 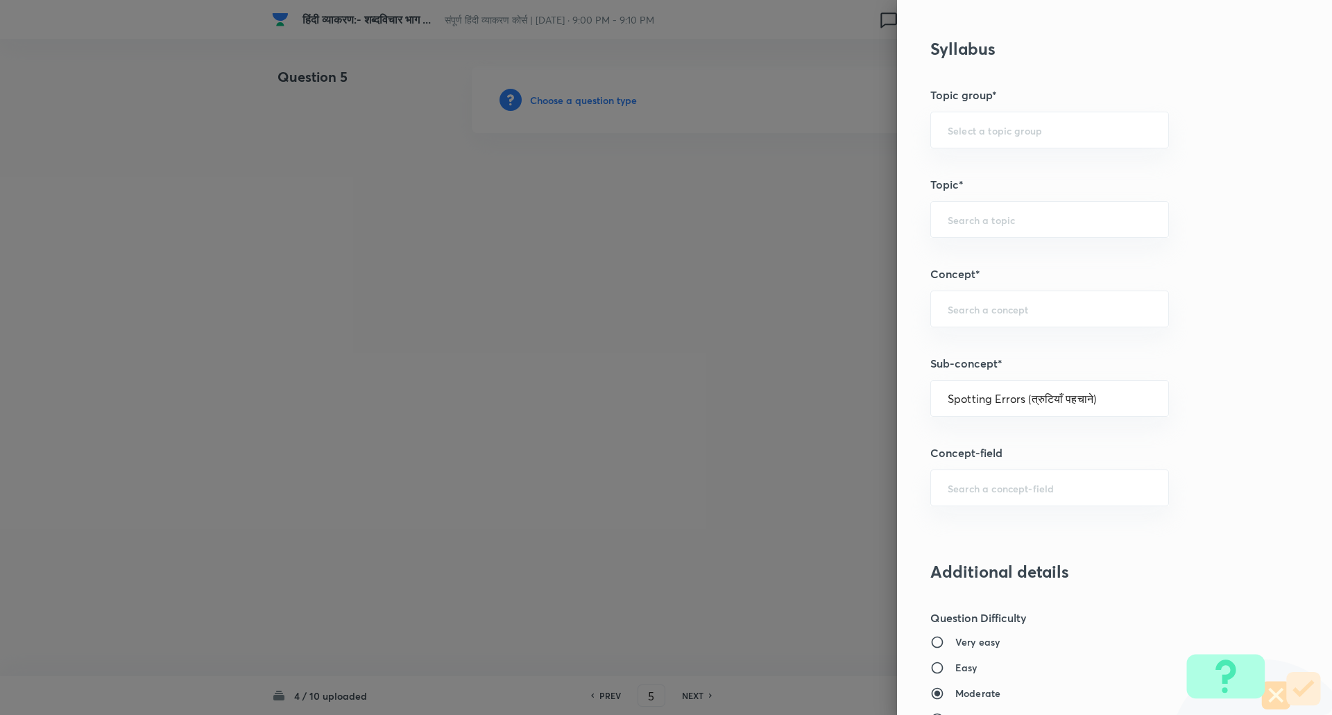 What do you see at coordinates (978, 642) in the screenshot?
I see `h6: Very easy` at bounding box center [978, 642].